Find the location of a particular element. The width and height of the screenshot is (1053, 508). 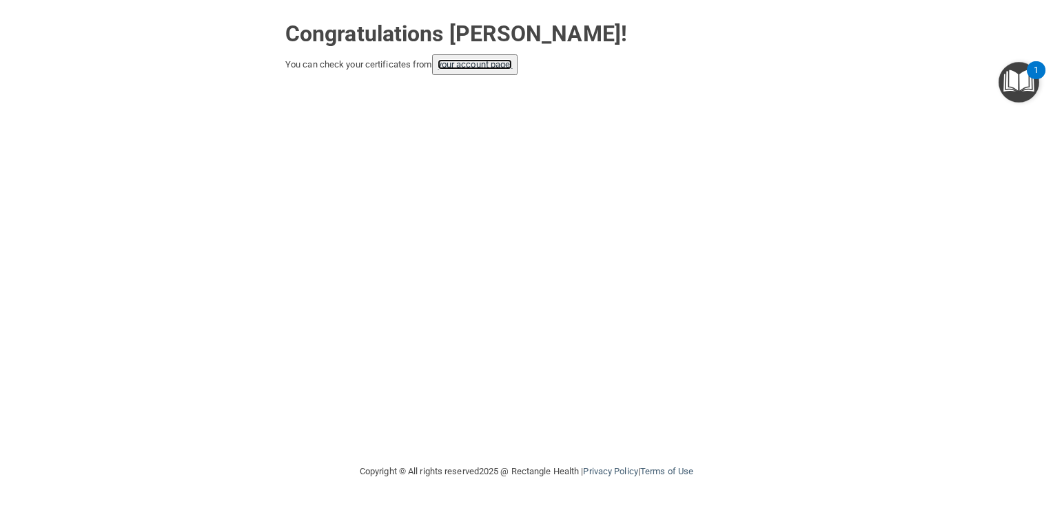

div: Copyright © All rights reserved 2025 @ Rectangle Health | | is located at coordinates (526, 472).